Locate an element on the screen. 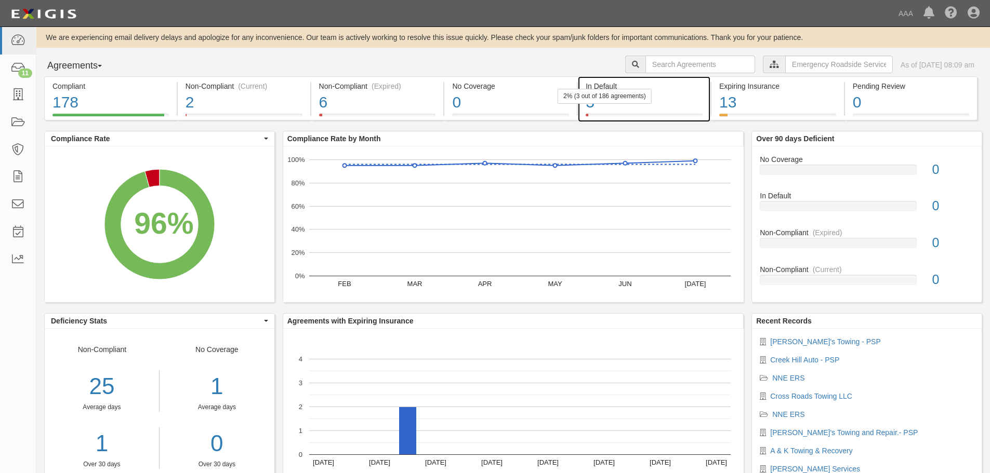 The image size is (990, 473). div: 178 is located at coordinates (111, 102).